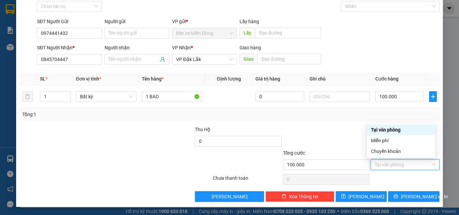 The width and height of the screenshot is (459, 215). What do you see at coordinates (303, 197) in the screenshot?
I see `span: Xóa Thông tin` at bounding box center [303, 197].